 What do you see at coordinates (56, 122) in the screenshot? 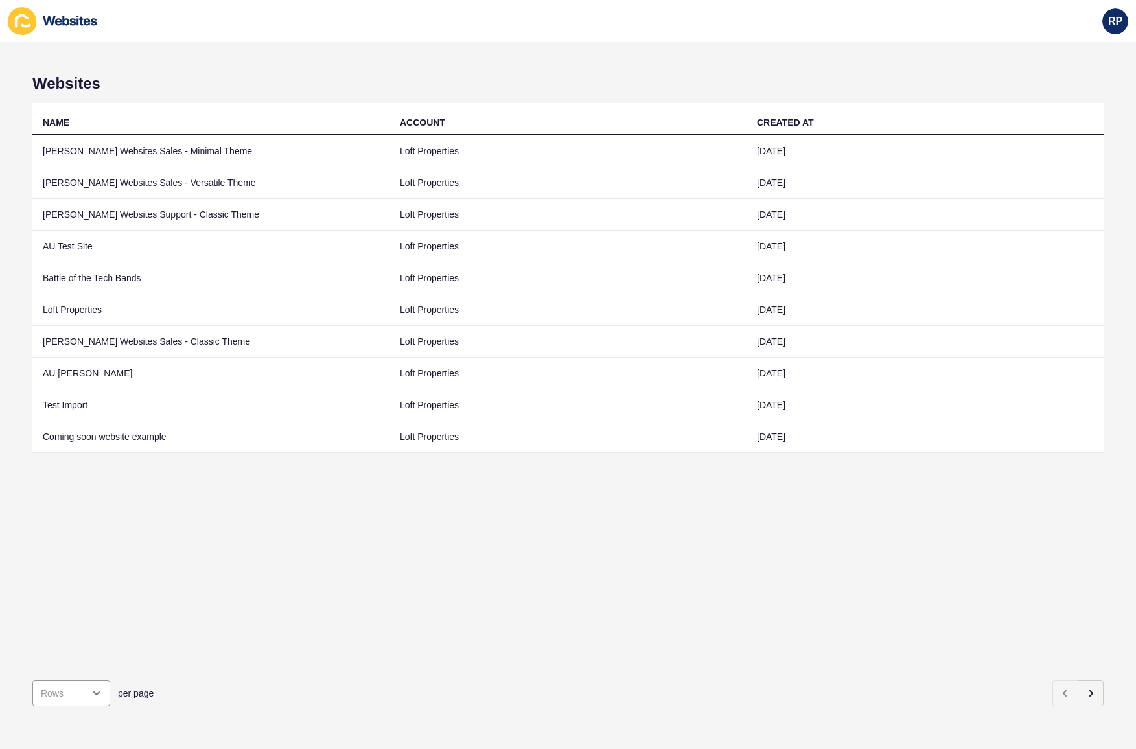
I see `div: NAME` at bounding box center [56, 122].